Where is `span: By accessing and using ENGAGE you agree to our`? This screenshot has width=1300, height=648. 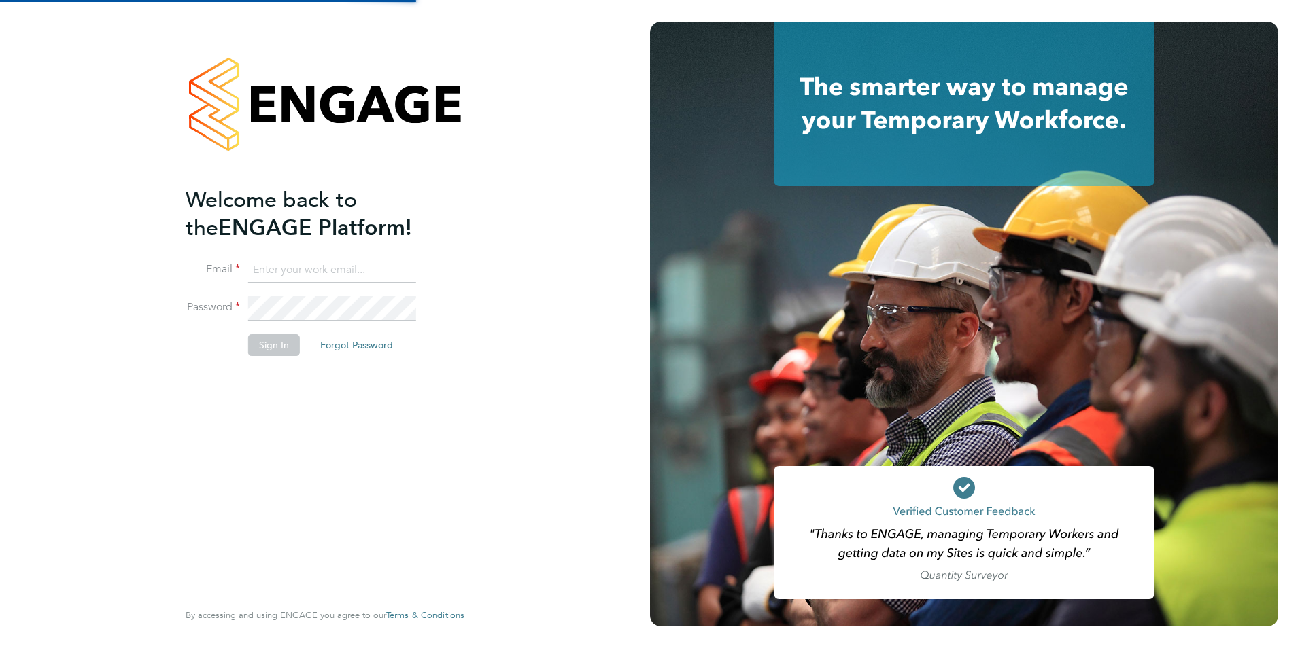
span: By accessing and using ENGAGE you agree to our is located at coordinates (325, 615).